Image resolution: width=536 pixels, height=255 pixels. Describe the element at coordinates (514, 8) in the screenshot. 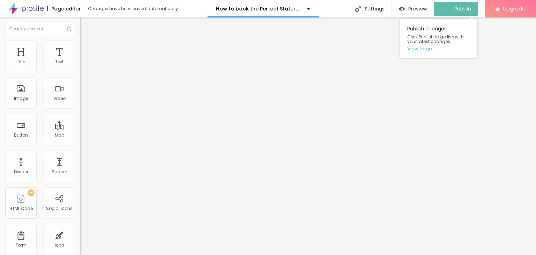

I see `span: Upgrade` at that location.